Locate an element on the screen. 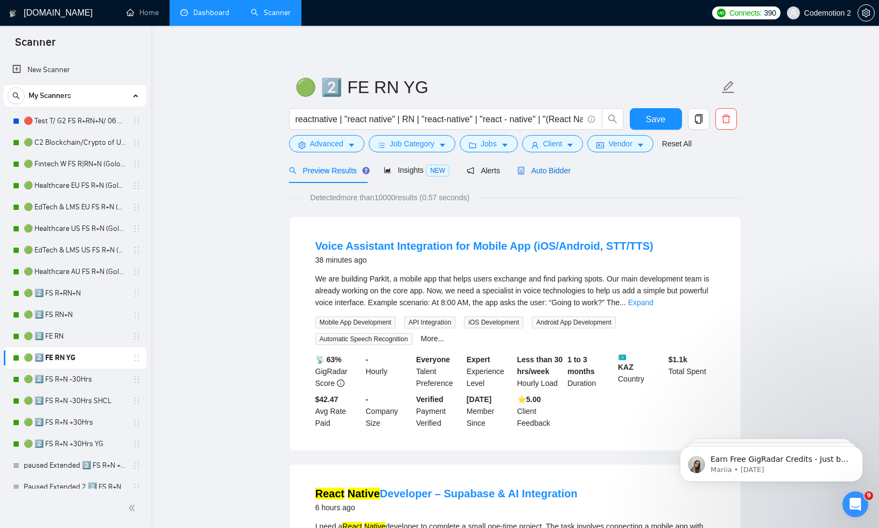  a: 🟢 2️⃣ FE RN YG is located at coordinates (75, 358).